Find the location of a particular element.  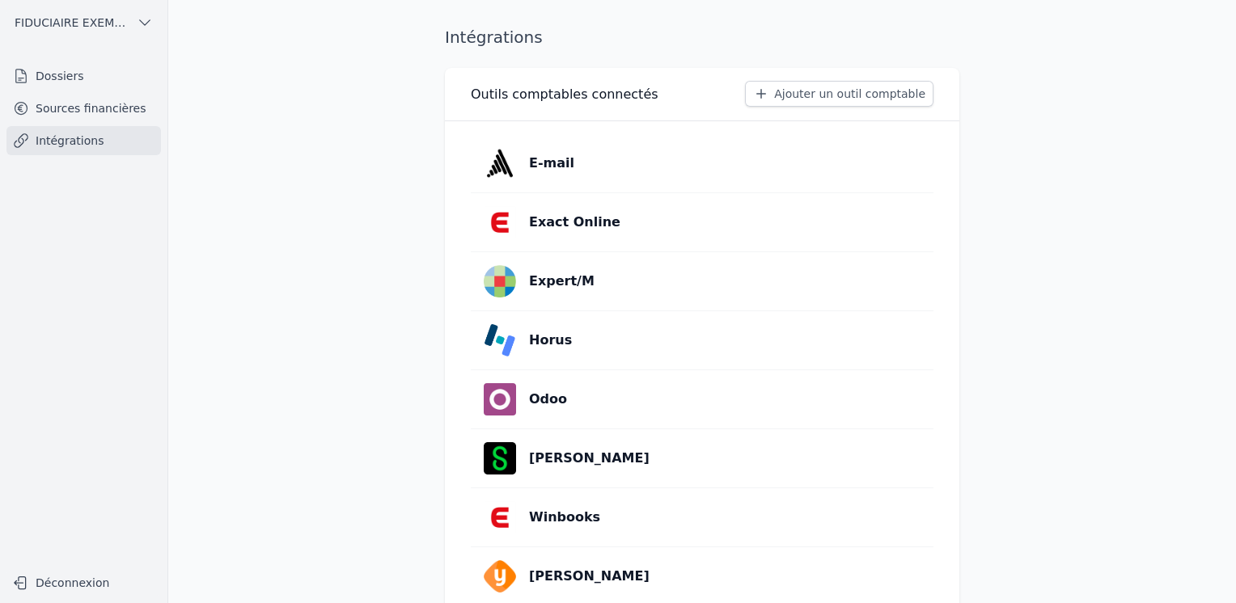

p: E-mail is located at coordinates (551, 163).